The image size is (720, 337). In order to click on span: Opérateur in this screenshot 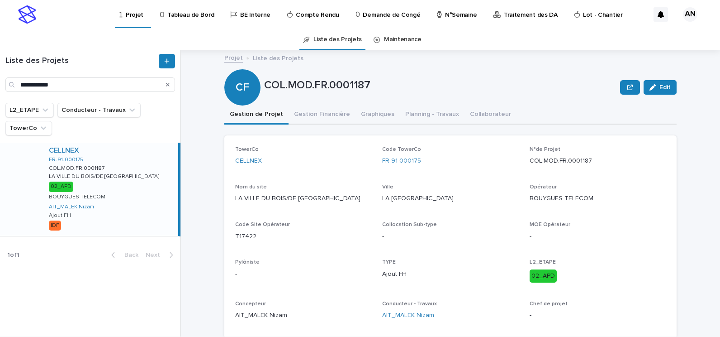, I will do `click(543, 187)`.